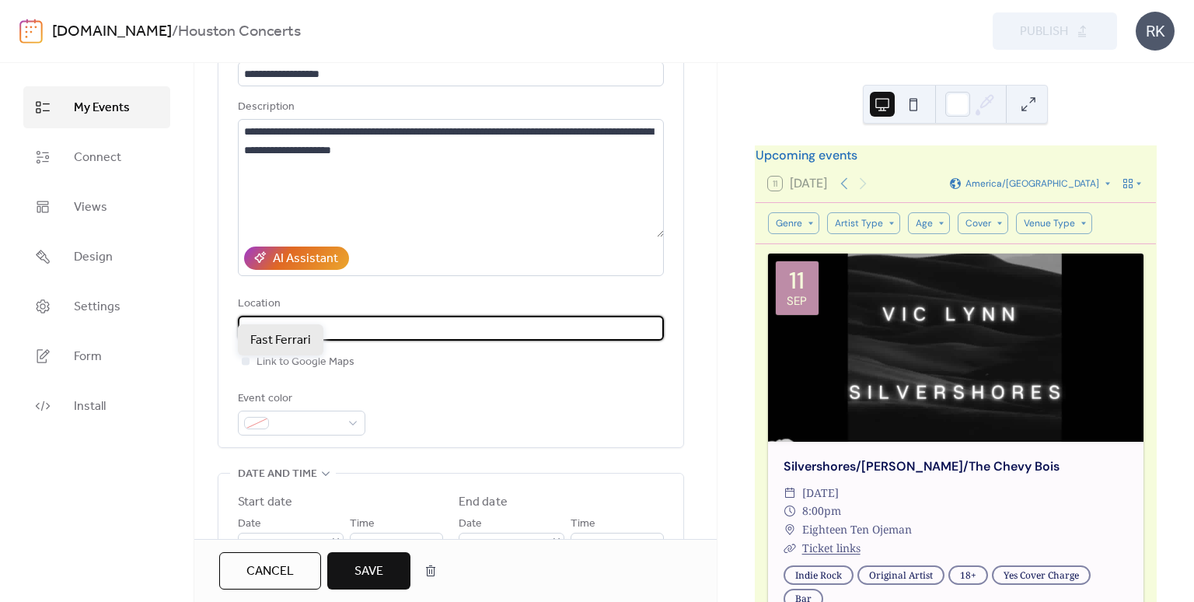 This screenshot has width=1194, height=602. What do you see at coordinates (956, 155) in the screenshot?
I see `div: Upcoming events` at bounding box center [956, 155].